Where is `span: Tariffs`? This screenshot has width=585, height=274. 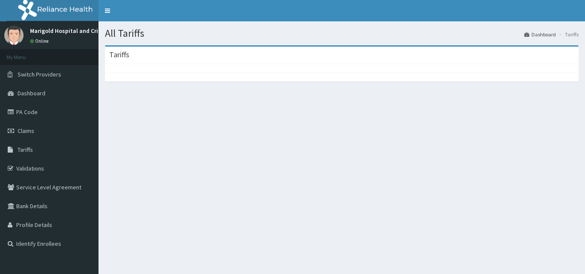 span: Tariffs is located at coordinates (25, 150).